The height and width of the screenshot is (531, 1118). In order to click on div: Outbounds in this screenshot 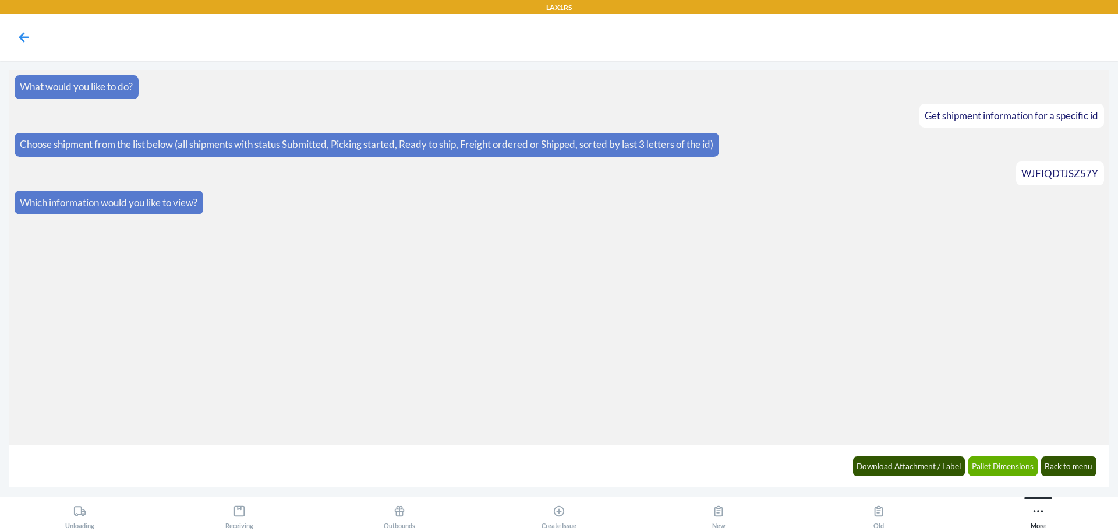, I will do `click(400, 514)`.